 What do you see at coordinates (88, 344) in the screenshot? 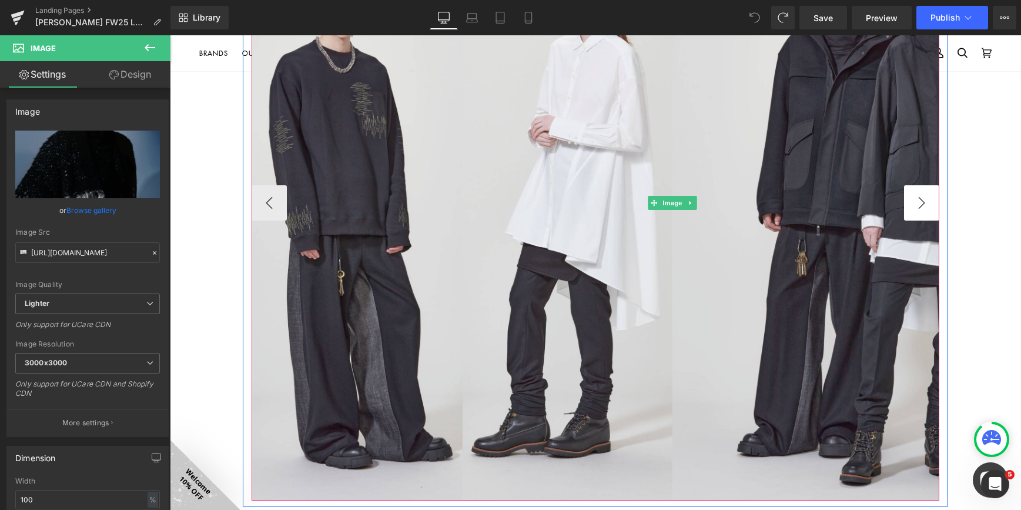
I see `div: Image Resolution` at bounding box center [88, 344].